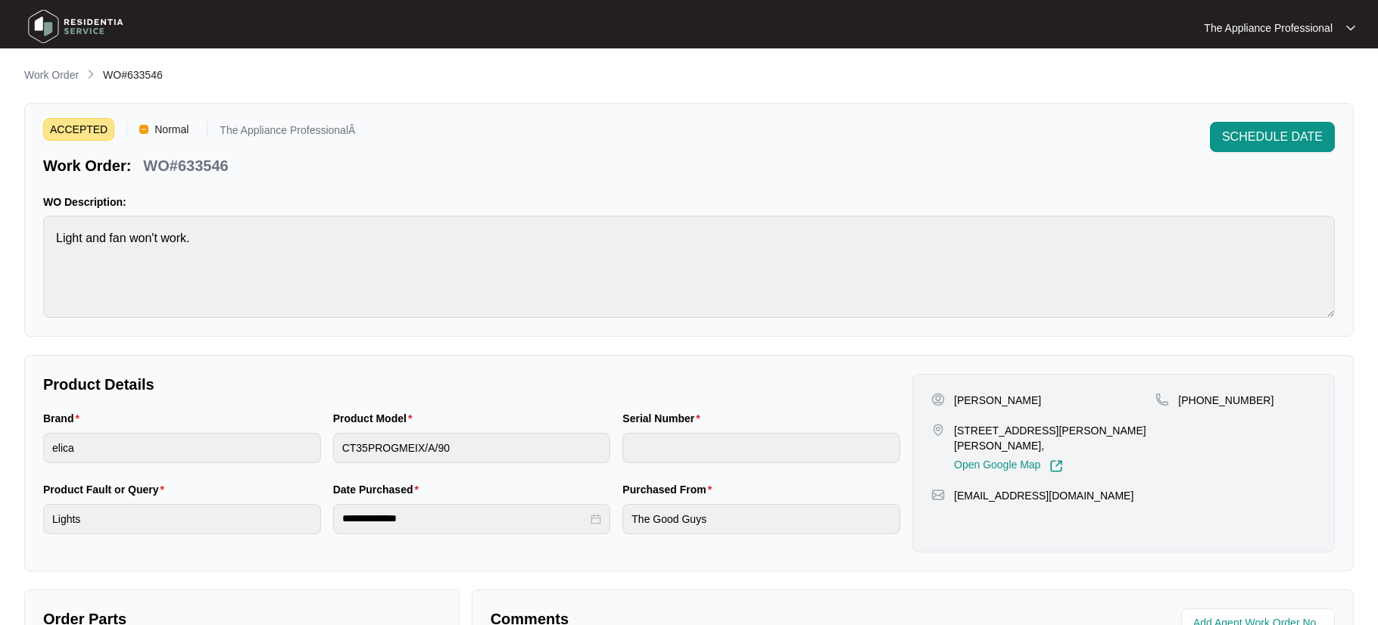  Describe the element at coordinates (1272, 137) in the screenshot. I see `span: SCHEDULE DATE` at that location.